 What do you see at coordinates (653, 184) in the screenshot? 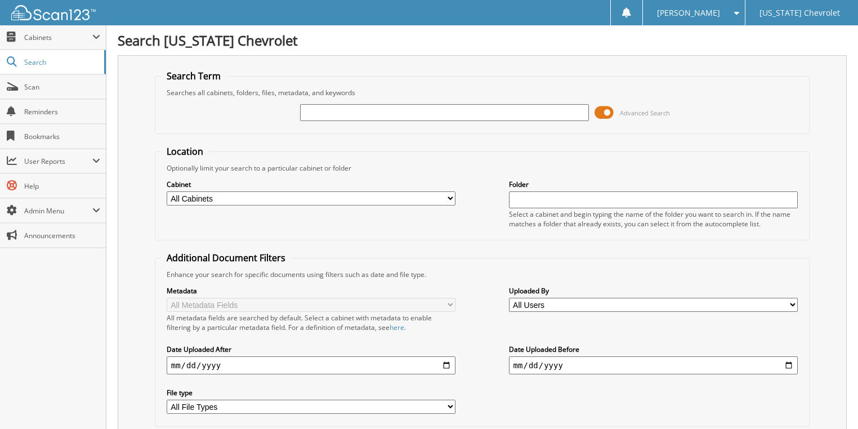
I see `label: Folder` at bounding box center [653, 184].